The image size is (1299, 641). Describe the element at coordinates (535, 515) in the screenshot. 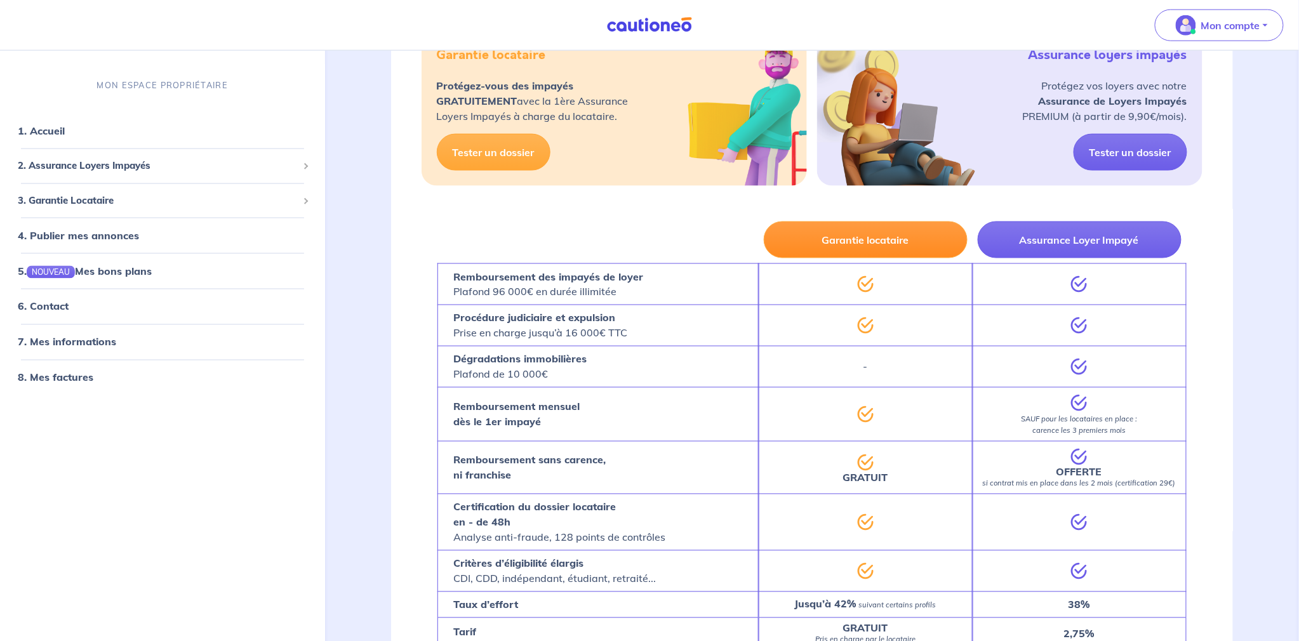

I see `strong: Certification du dossier locataire en - de 48h` at that location.